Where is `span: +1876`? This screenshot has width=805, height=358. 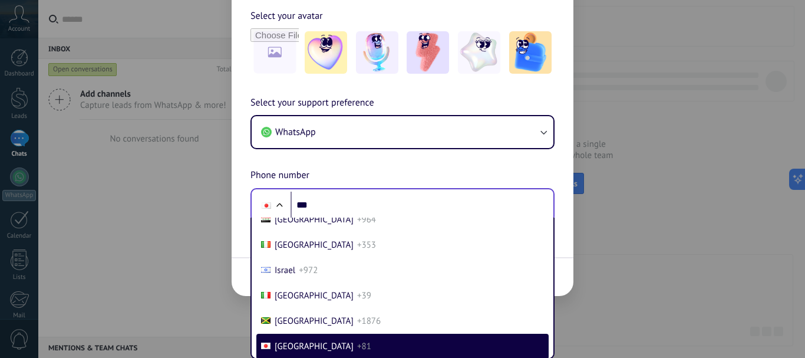 span: +1876 is located at coordinates (369, 321).